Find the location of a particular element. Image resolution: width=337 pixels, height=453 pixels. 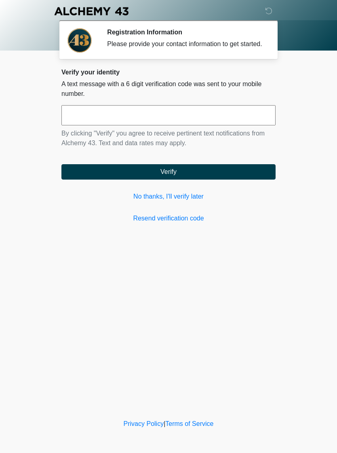

a: Resend verification code is located at coordinates (169, 218).